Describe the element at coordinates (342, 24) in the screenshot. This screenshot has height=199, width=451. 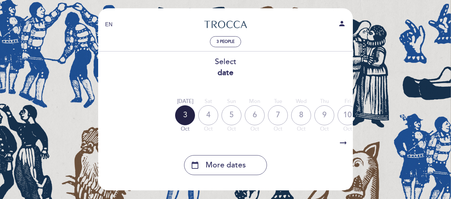
I see `i: person` at that location.